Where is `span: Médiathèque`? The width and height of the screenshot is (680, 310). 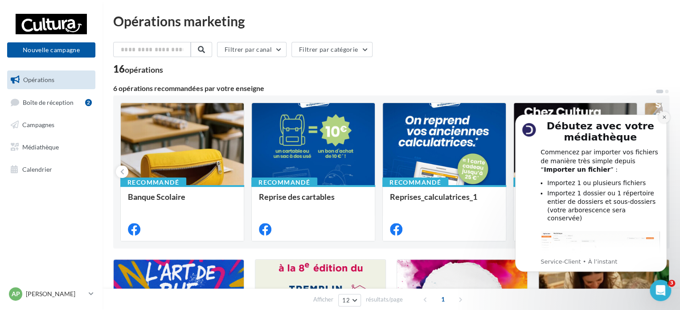
span: Médiathèque is located at coordinates (41, 147).